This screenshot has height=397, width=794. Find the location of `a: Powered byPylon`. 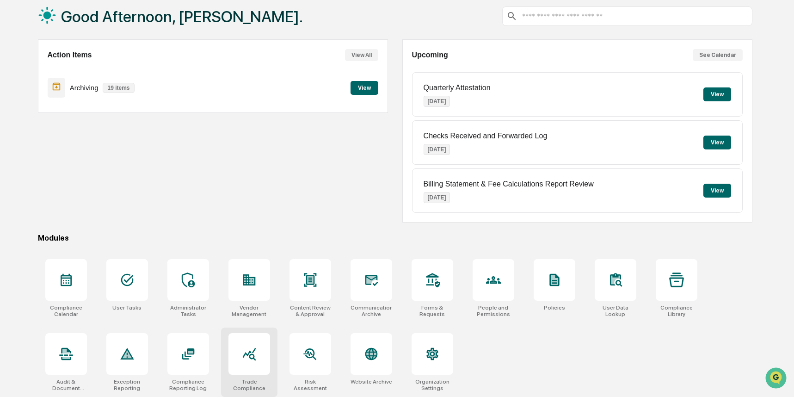

a: Powered byPylon is located at coordinates (88, 160).